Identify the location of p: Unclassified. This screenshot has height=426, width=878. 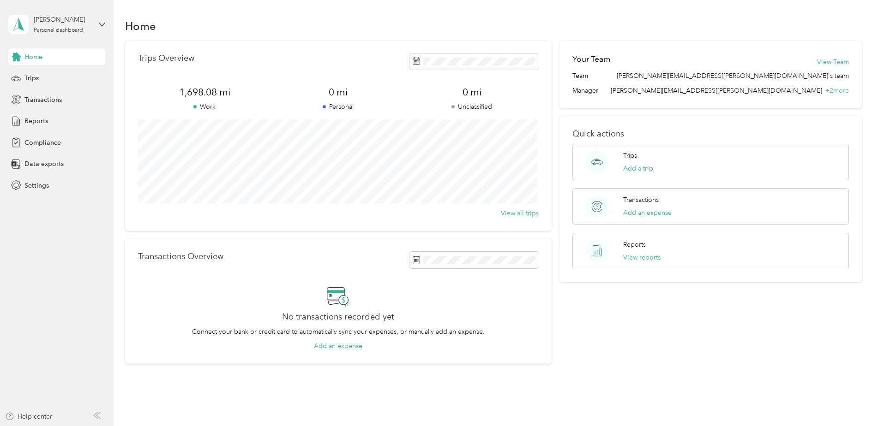
(472, 107).